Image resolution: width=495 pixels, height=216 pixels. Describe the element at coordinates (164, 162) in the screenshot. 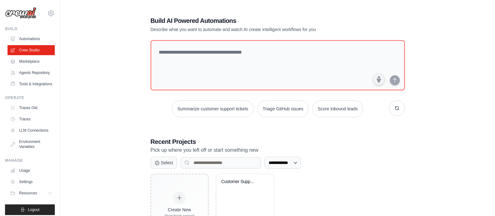

I see `button: Select` at that location.